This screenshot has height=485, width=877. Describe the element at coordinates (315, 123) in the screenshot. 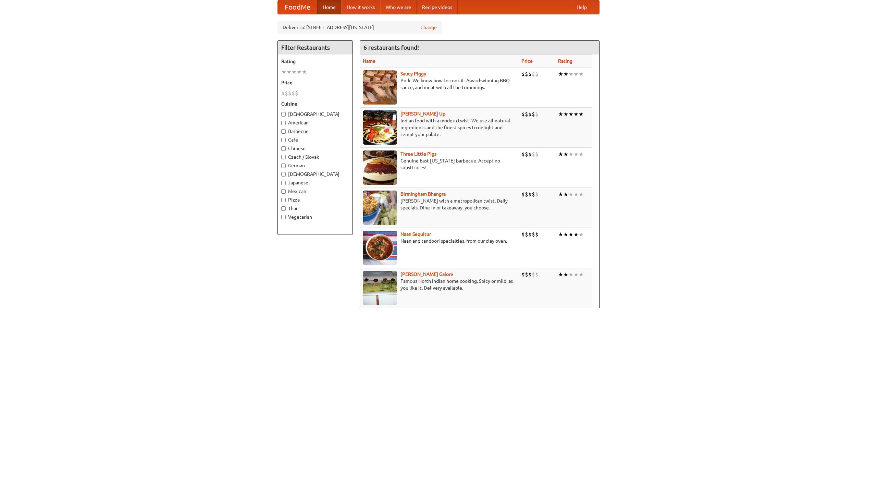

I see `label: American` at that location.